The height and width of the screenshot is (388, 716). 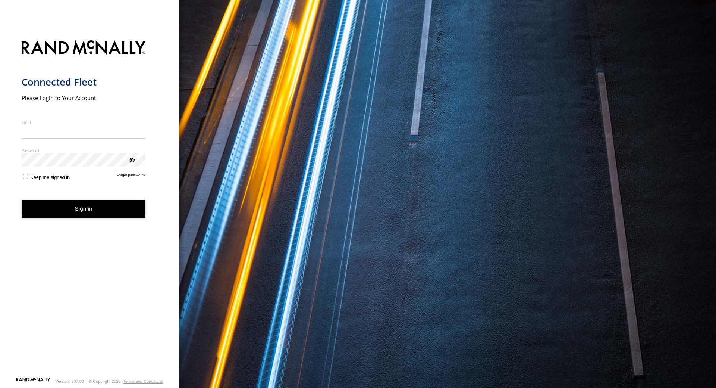 I want to click on form: main, so click(x=90, y=206).